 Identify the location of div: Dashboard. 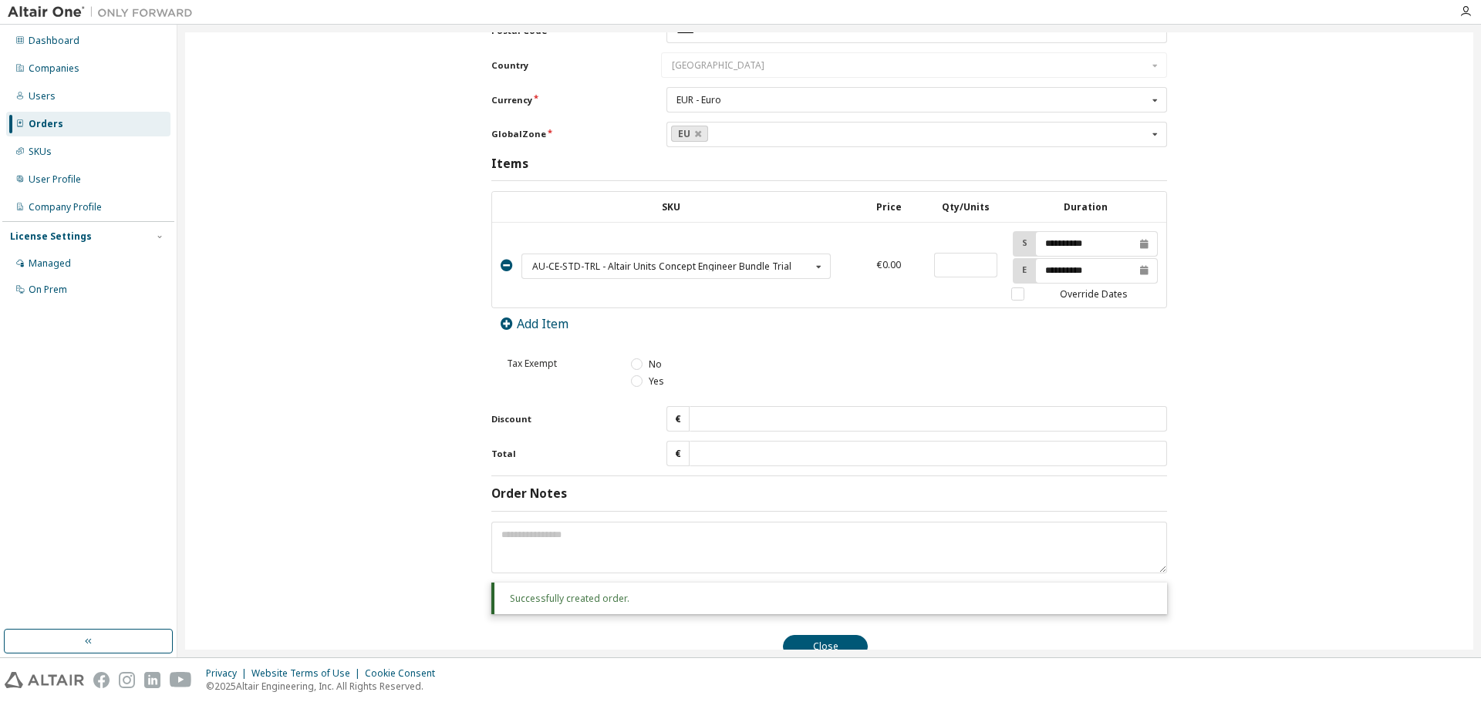
(54, 41).